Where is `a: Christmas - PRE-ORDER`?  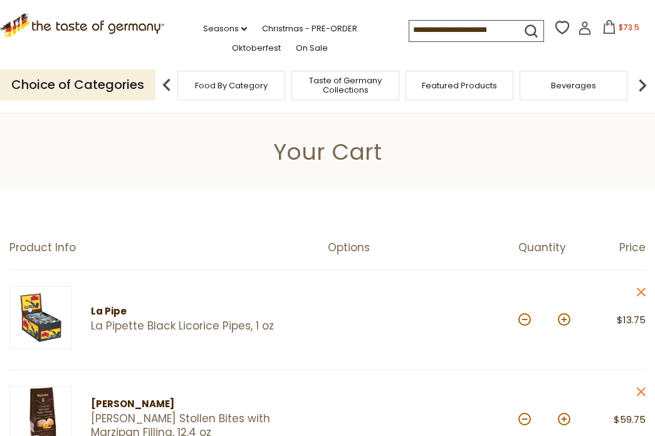 a: Christmas - PRE-ORDER is located at coordinates (310, 29).